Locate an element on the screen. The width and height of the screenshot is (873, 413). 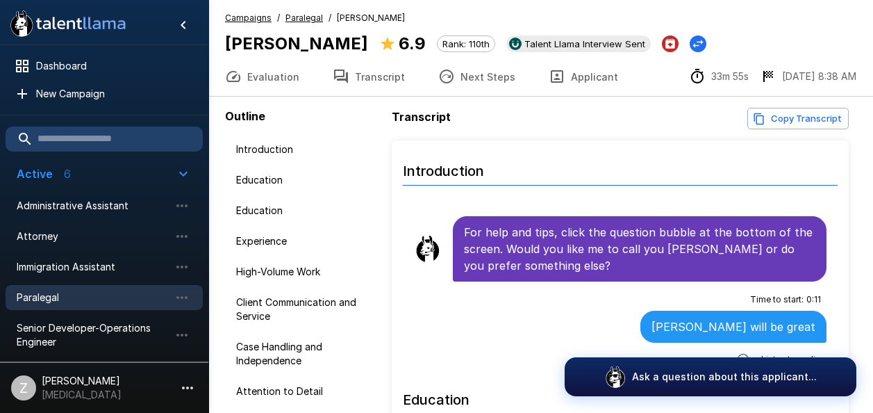
p: For help and tips, click the question bubble at the bottom of the screen. Would you like me to ca... is located at coordinates (640, 249).